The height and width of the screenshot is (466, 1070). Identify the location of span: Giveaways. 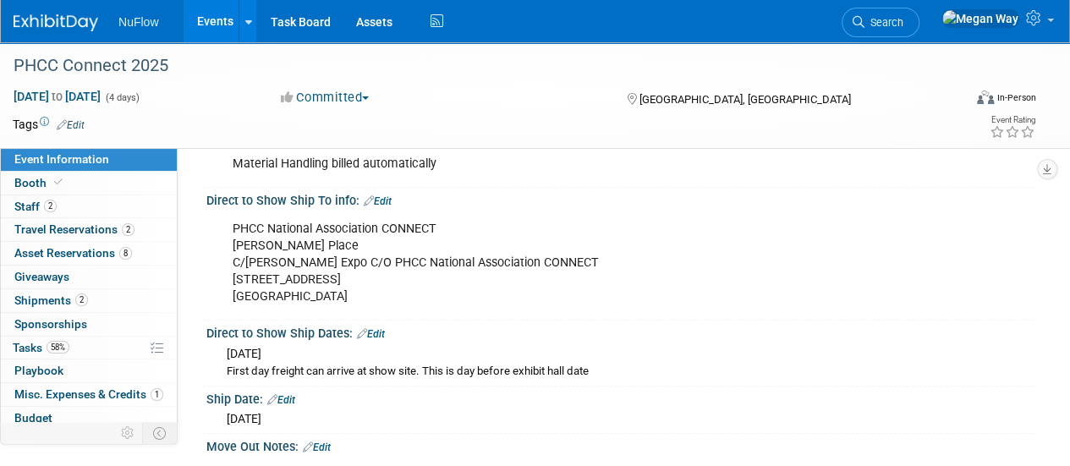
(41, 277).